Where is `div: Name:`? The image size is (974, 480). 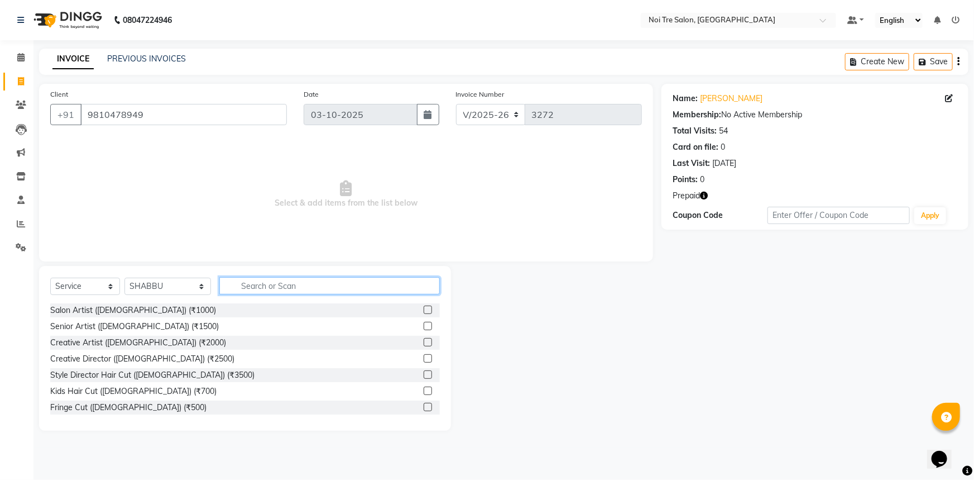 div: Name: is located at coordinates (685, 98).